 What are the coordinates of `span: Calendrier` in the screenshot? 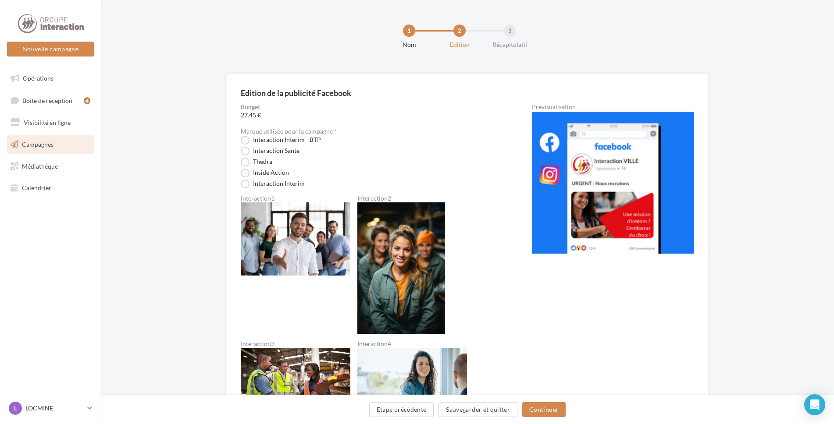 It's located at (36, 188).